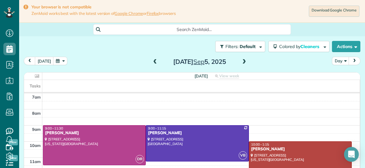 This screenshot has height=168, width=365. I want to click on span: 8am, so click(36, 113).